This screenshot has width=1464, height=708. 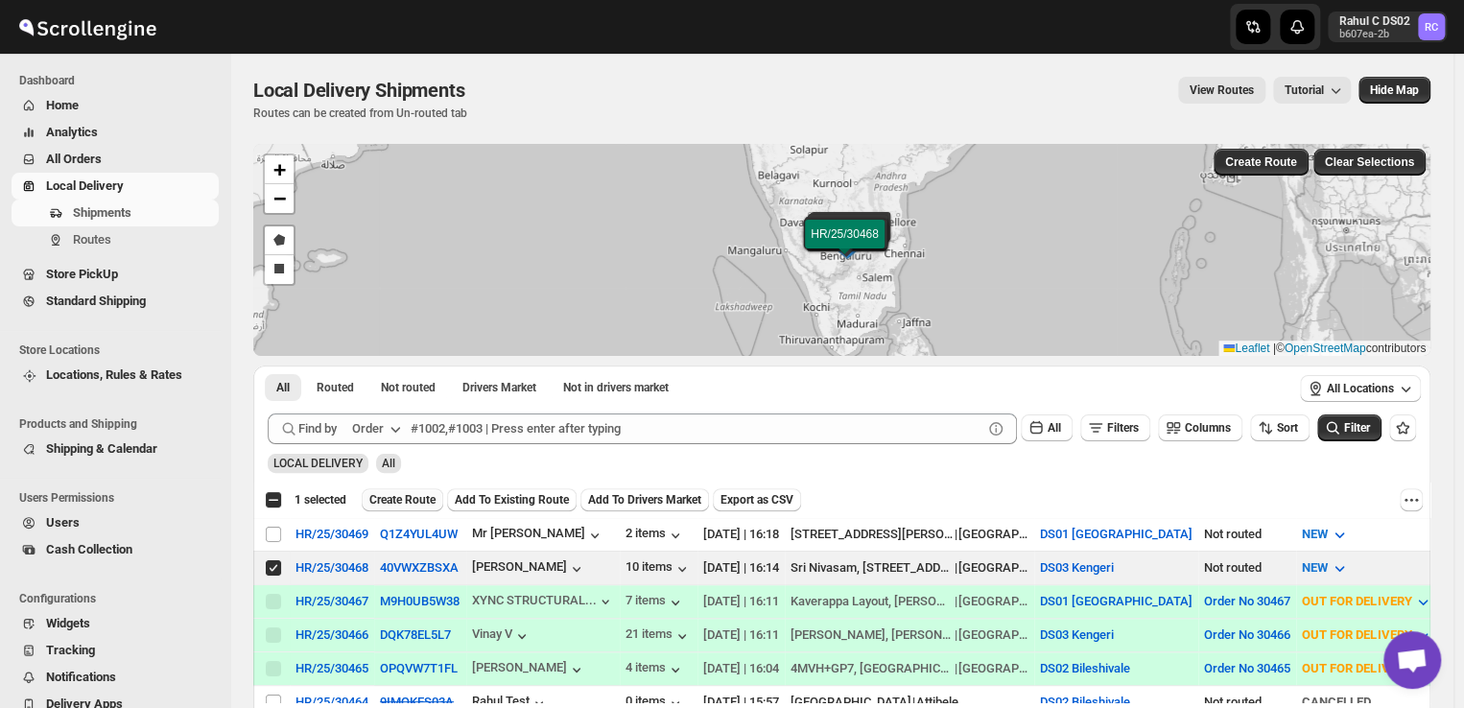 I want to click on button: 4 items, so click(x=655, y=670).